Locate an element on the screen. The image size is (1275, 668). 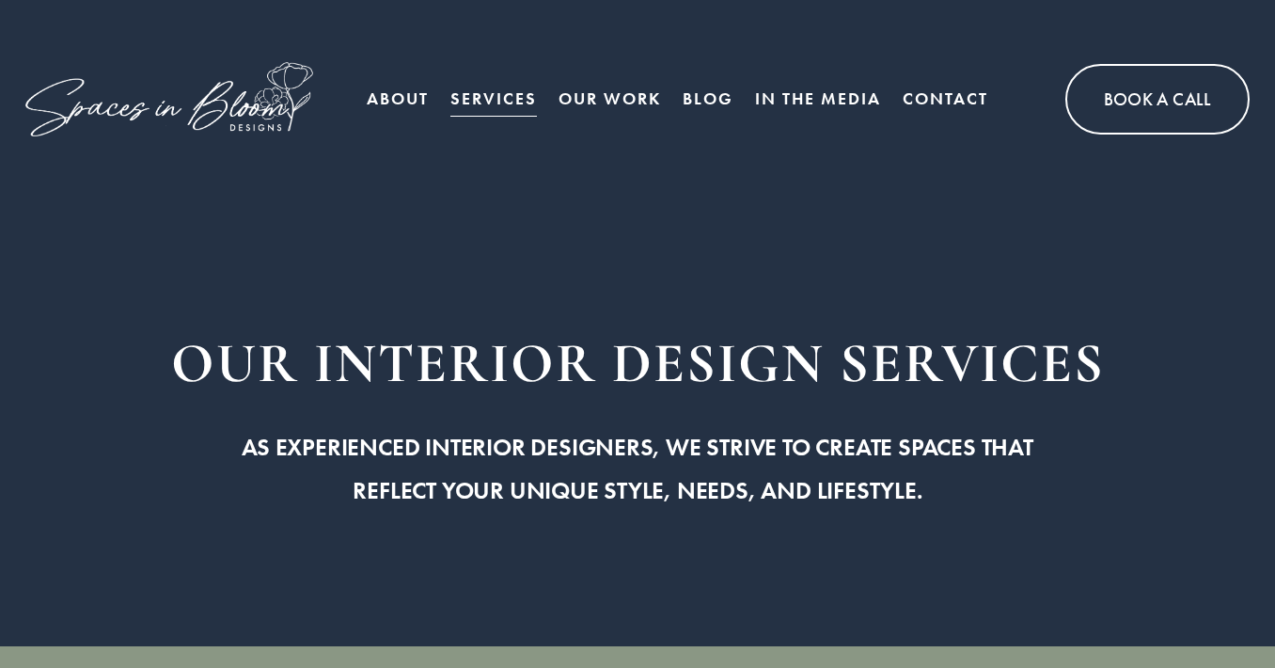
a: Spaces in Bloom Designs is located at coordinates (168, 99).